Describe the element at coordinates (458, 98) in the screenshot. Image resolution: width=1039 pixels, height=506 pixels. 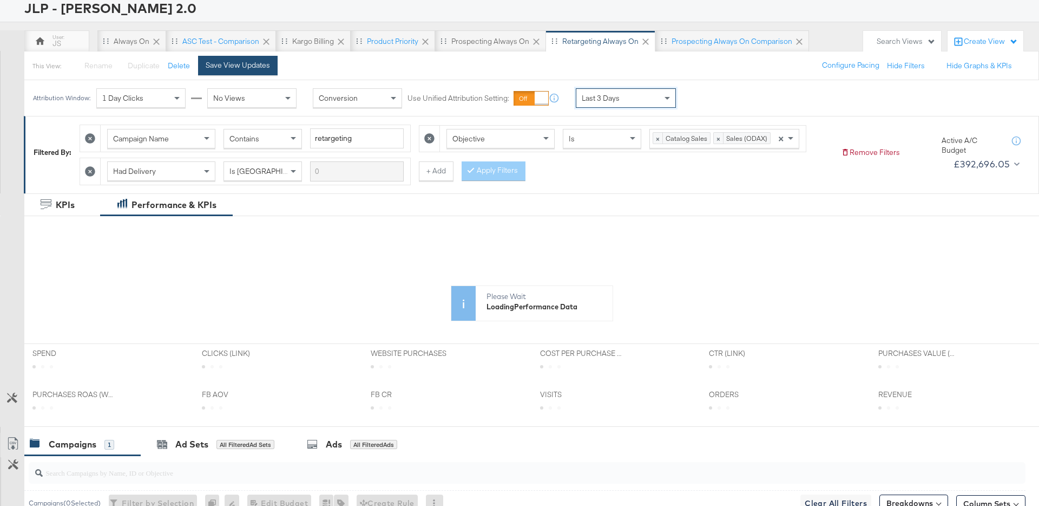
I see `label: Use Unified Attribution Setting:` at that location.